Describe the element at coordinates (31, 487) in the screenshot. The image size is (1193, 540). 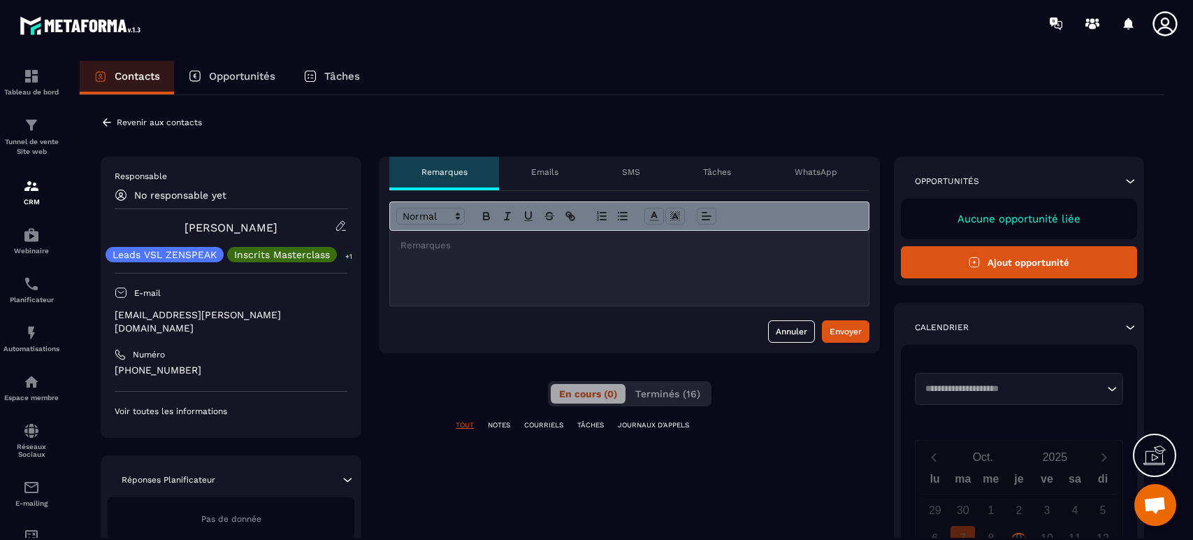
I see `img: email` at that location.